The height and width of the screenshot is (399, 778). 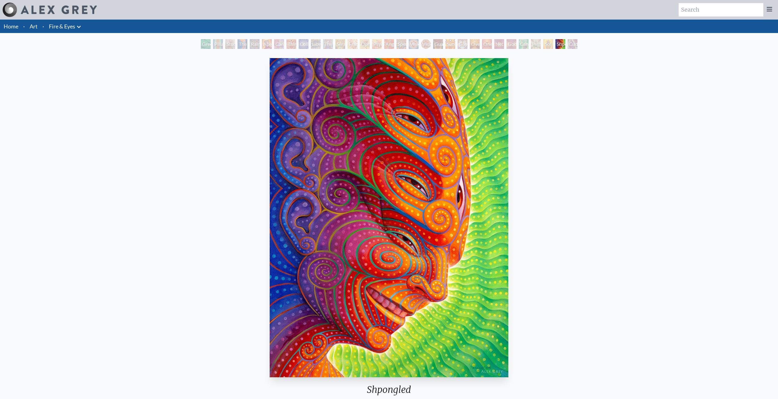 I want to click on div: Guardian of Infinite Vision, so click(x=438, y=44).